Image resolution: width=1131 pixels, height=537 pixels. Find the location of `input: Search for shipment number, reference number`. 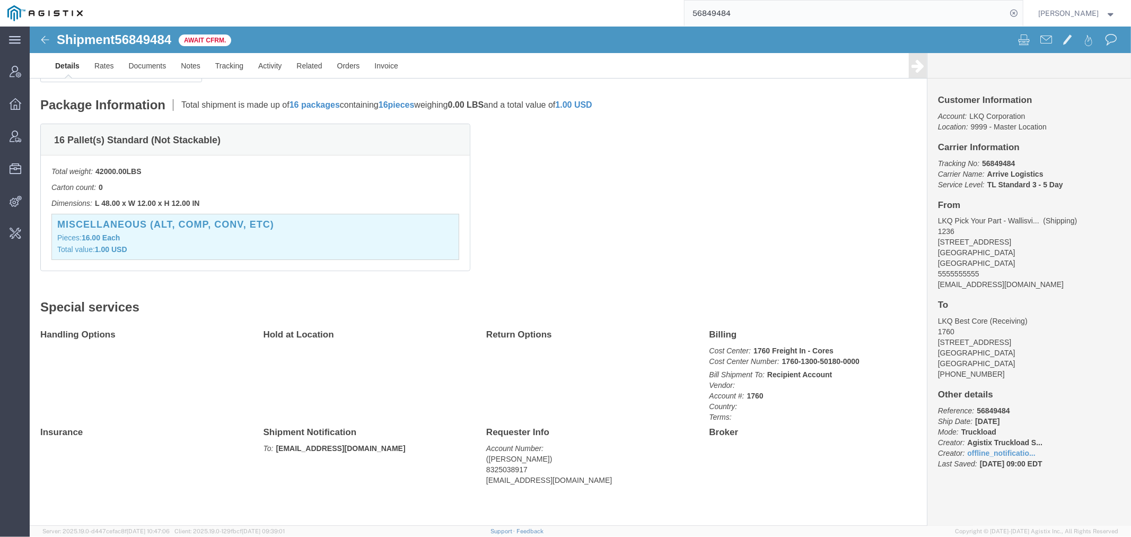

input: Search for shipment number, reference number is located at coordinates (846, 13).